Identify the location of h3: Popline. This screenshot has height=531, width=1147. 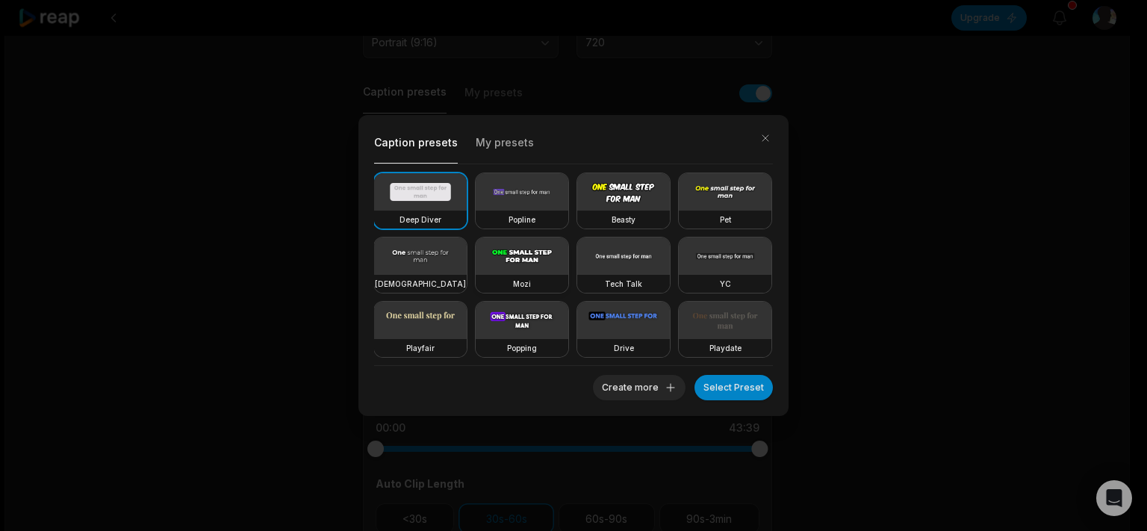
(522, 220).